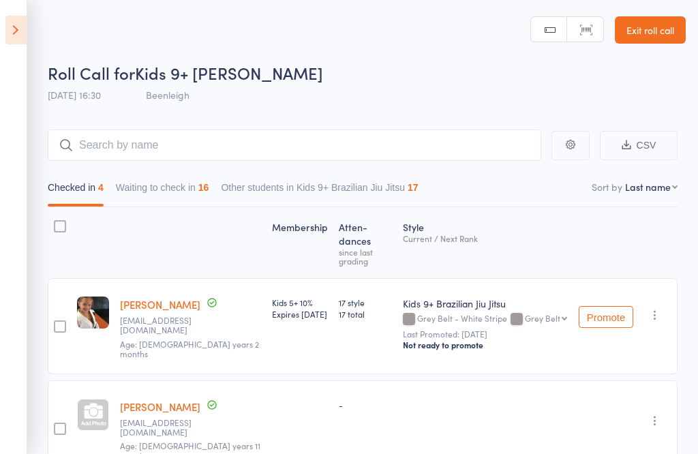  I want to click on img: image1645596510.png, so click(93, 312).